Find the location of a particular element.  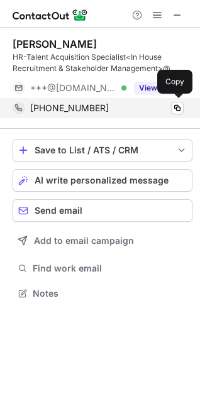

div: HR-Talent Acquisition Specialist<In House Recruitment & Stakeholder Management>@ M/\PPLS [ C.E. I... is located at coordinates (102, 63).